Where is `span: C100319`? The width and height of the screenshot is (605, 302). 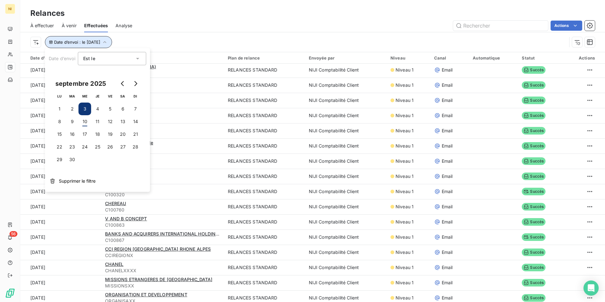 span: C100319 is located at coordinates (163, 179).